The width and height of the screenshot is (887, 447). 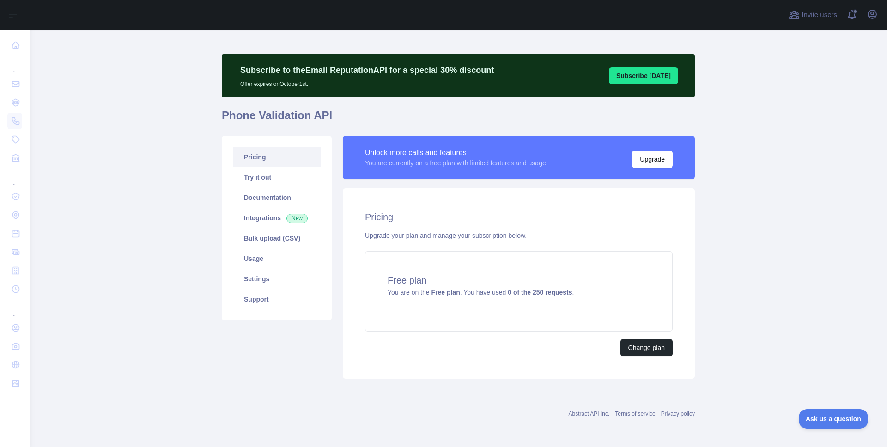 I want to click on p: Offer expires on October 1st., so click(x=367, y=82).